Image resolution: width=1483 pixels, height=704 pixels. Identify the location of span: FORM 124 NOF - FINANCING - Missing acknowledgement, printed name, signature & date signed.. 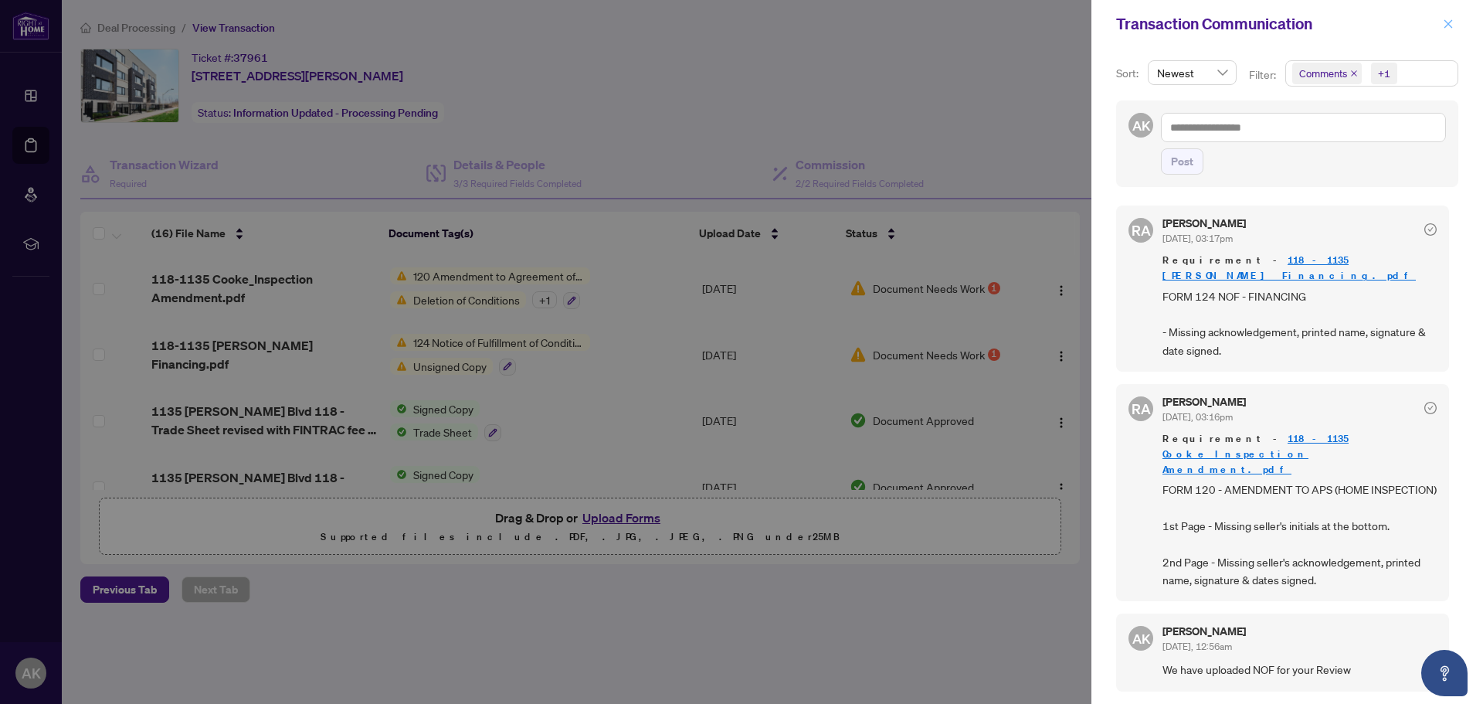
(1299, 324).